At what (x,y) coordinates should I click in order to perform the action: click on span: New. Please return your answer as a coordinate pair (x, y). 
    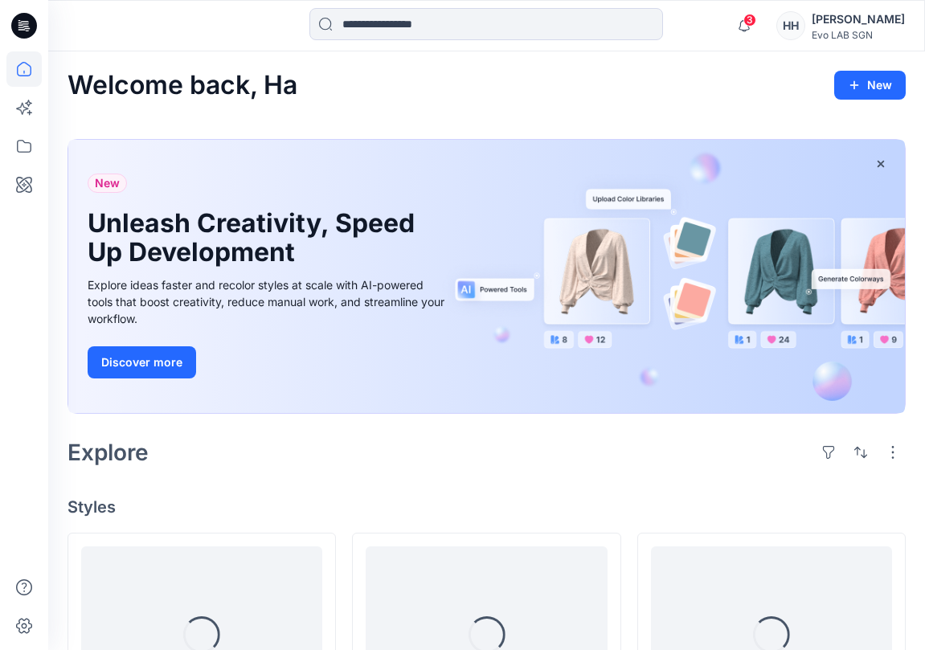
    Looking at the image, I should click on (107, 183).